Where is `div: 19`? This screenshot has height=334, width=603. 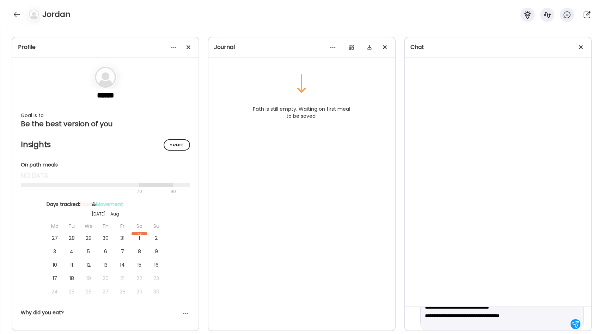
div: 19 is located at coordinates (89, 278).